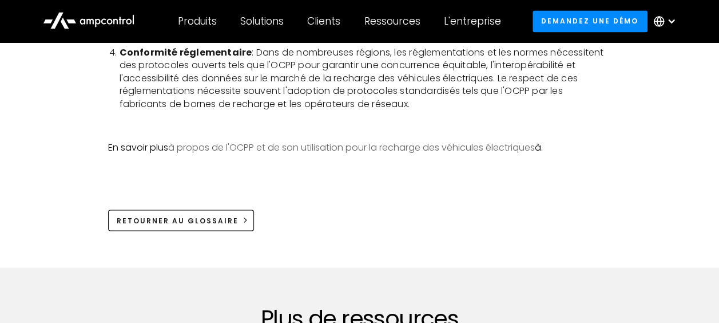  Describe the element at coordinates (177, 220) in the screenshot. I see `div: Retourner au glossaire` at that location.